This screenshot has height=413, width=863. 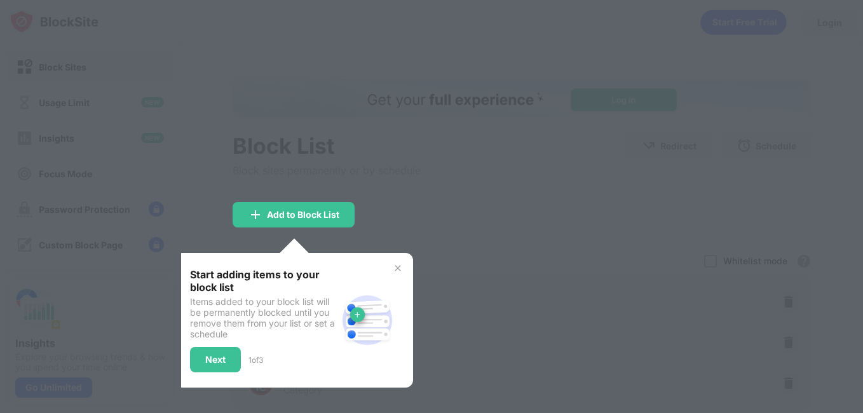 What do you see at coordinates (215, 360) in the screenshot?
I see `div: Next` at bounding box center [215, 360].